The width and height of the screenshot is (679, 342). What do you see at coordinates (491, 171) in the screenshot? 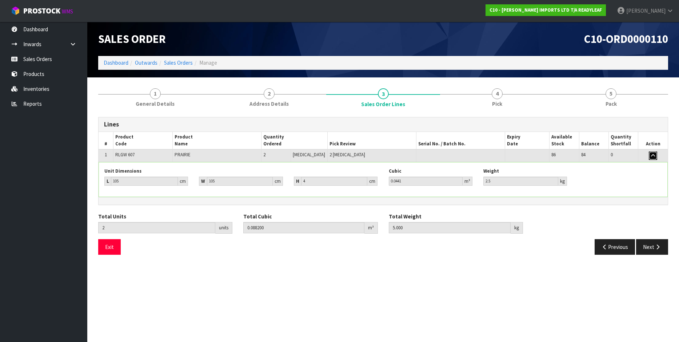
I see `label: Weight` at bounding box center [491, 171].